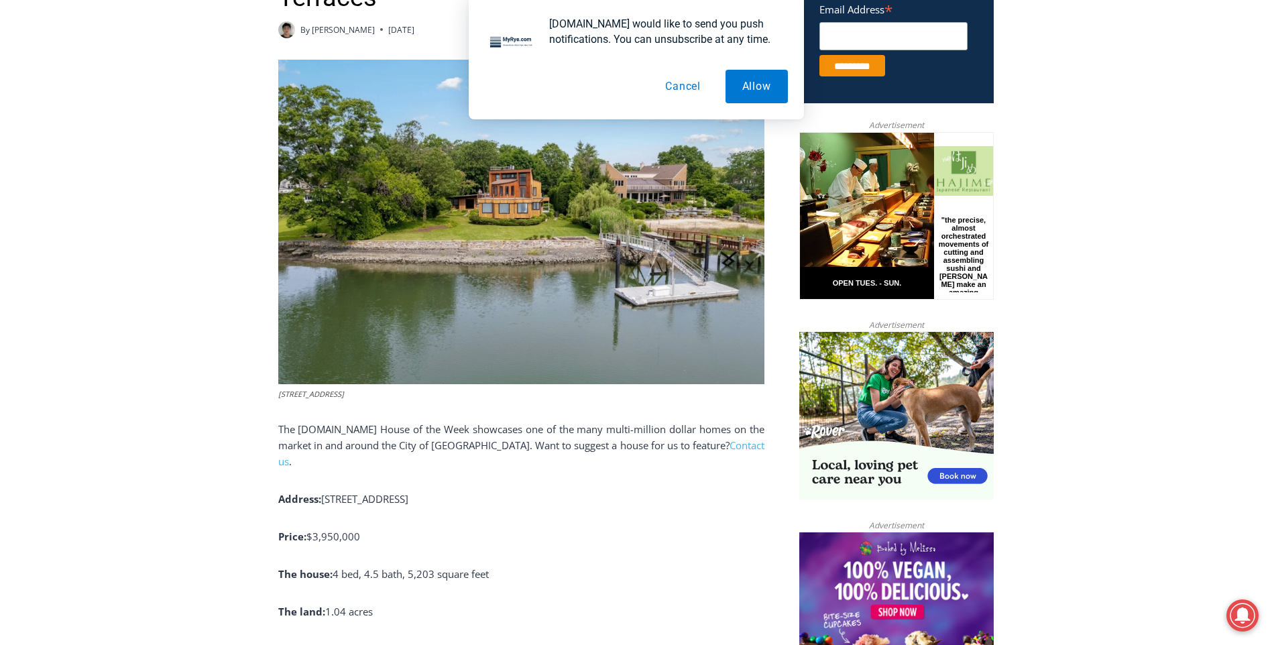 The height and width of the screenshot is (645, 1272). Describe the element at coordinates (410, 574) in the screenshot. I see `span: 4 bed, 4.5 bath, 5,203 square feet` at that location.